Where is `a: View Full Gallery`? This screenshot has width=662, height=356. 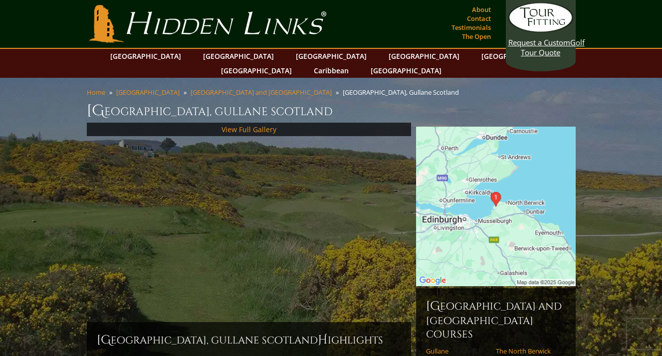
a: View Full Gallery is located at coordinates (249, 129).